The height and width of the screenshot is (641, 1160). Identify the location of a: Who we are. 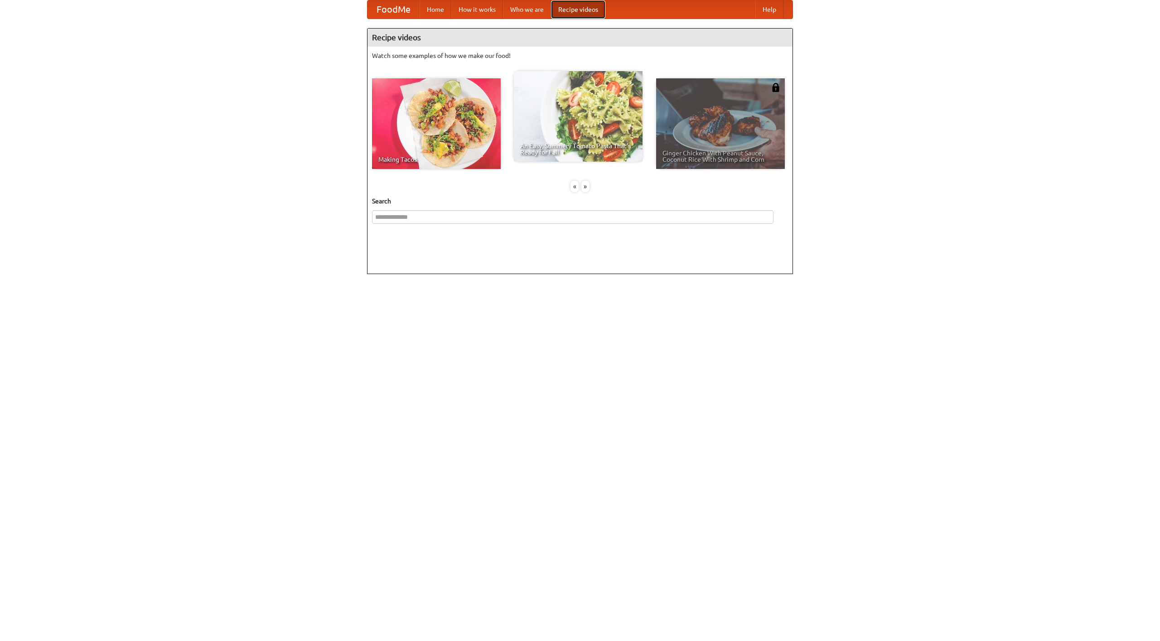
(527, 10).